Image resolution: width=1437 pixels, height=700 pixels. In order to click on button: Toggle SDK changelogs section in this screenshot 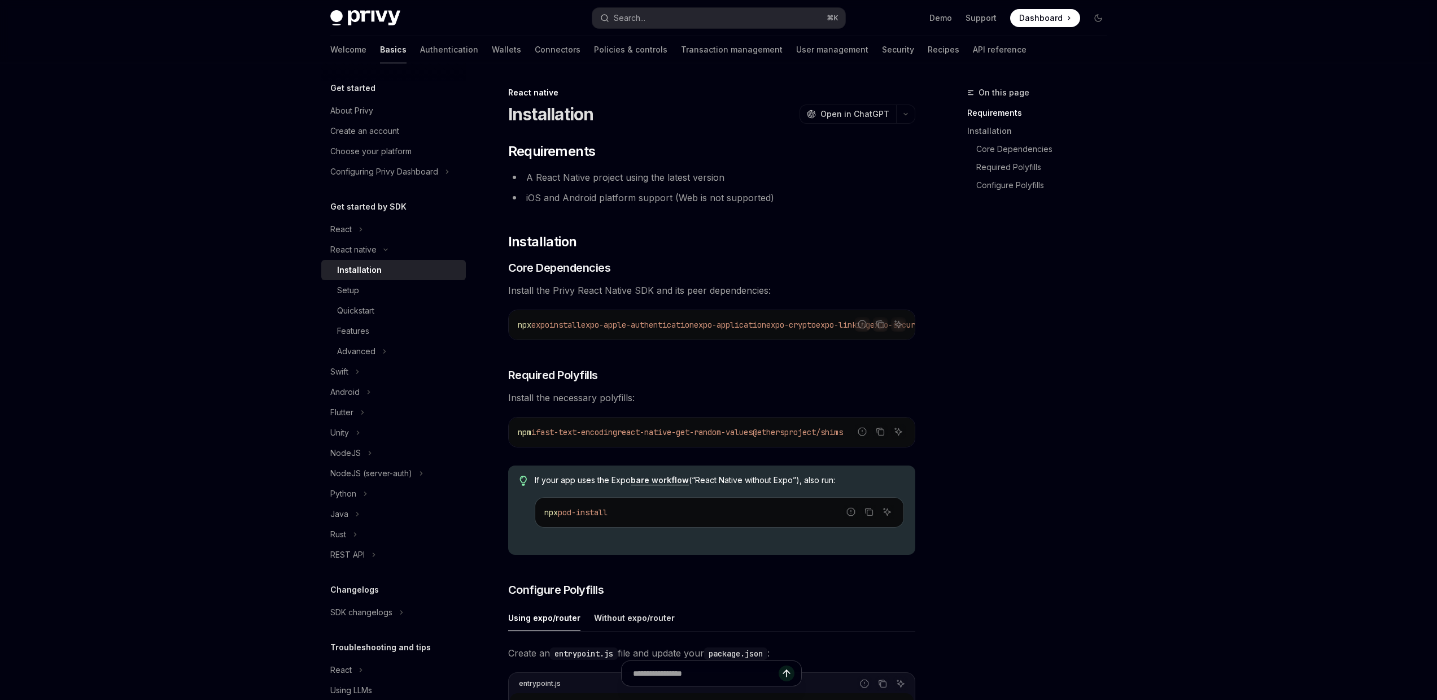, I will do `click(394, 612)`.